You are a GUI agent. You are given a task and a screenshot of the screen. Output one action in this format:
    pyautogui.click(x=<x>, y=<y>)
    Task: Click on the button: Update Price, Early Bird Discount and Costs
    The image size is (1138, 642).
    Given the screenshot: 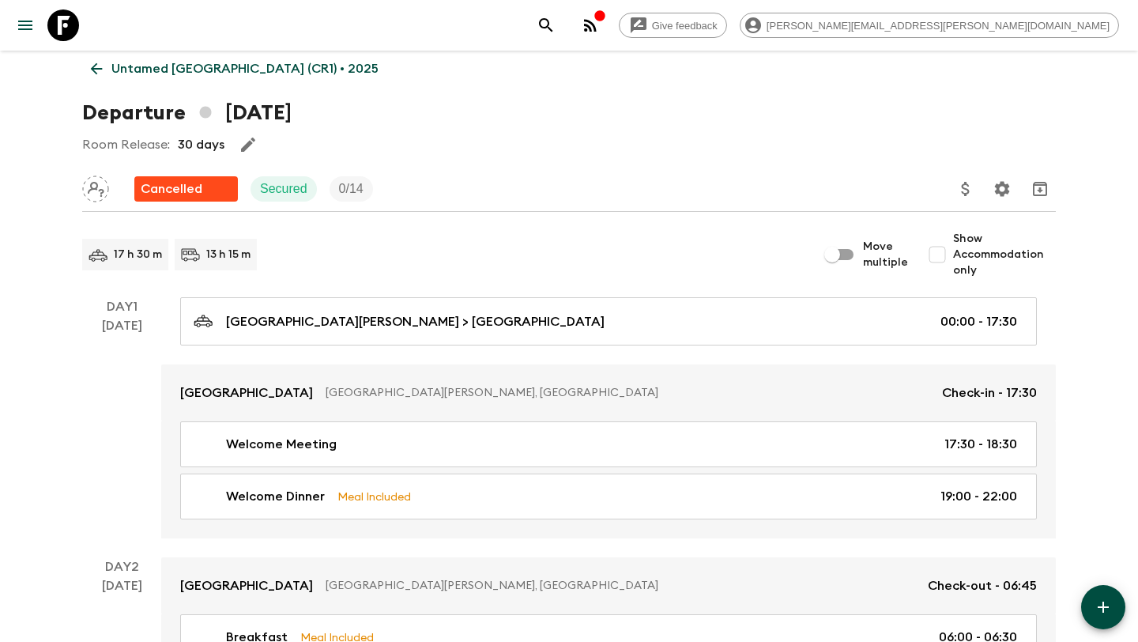 What is the action you would take?
    pyautogui.click(x=966, y=189)
    